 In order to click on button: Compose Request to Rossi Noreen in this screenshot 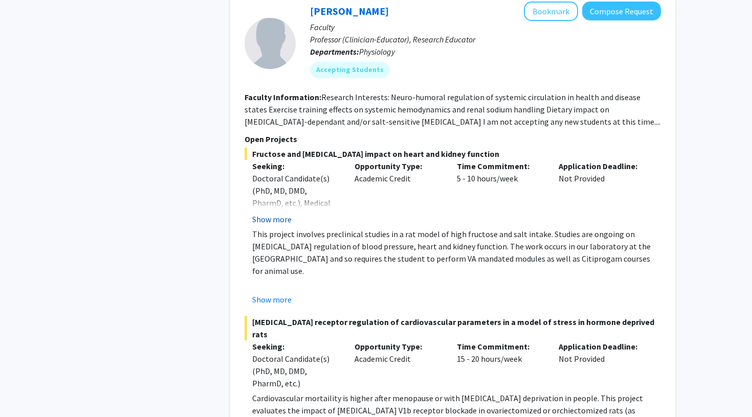, I will do `click(621, 11)`.